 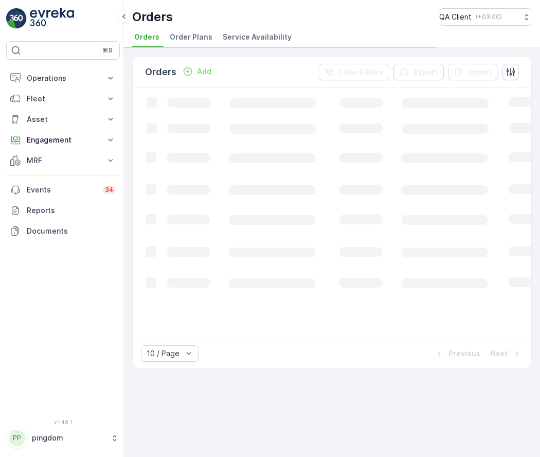 What do you see at coordinates (63, 78) in the screenshot?
I see `button: Operations` at bounding box center [63, 78].